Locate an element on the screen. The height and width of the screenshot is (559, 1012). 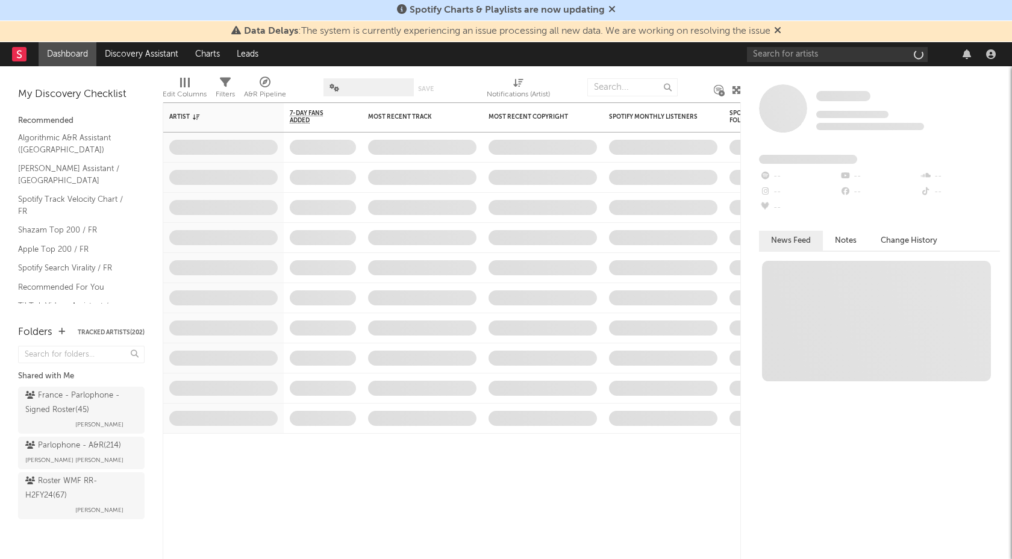
div: France - Parlophone - Signed Roster ( 45 ) is located at coordinates (79, 403).